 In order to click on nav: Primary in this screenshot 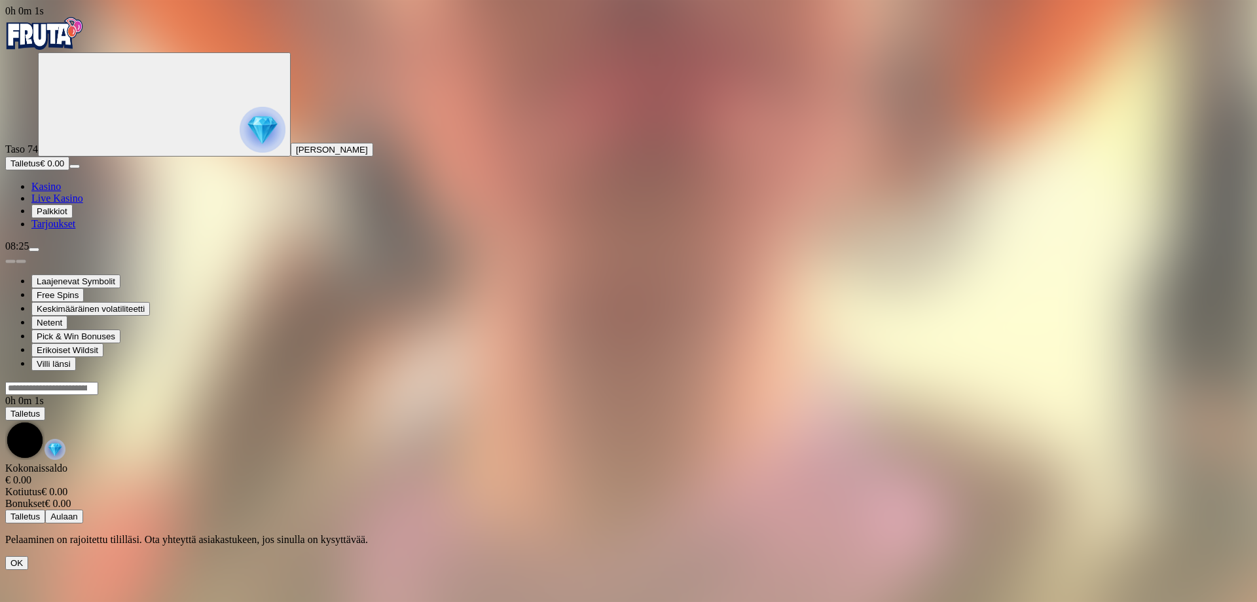, I will do `click(629, 123)`.